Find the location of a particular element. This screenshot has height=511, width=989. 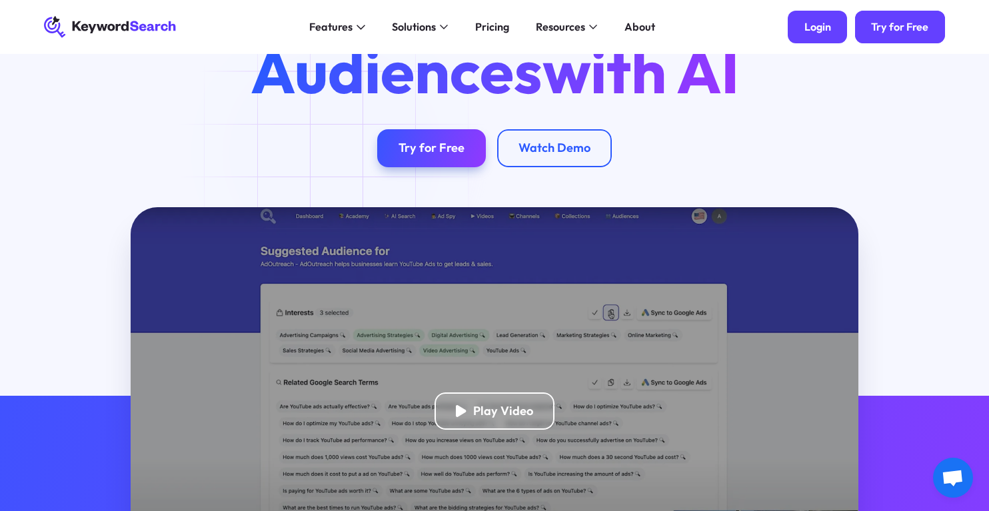

div: Solutions is located at coordinates (414, 27).